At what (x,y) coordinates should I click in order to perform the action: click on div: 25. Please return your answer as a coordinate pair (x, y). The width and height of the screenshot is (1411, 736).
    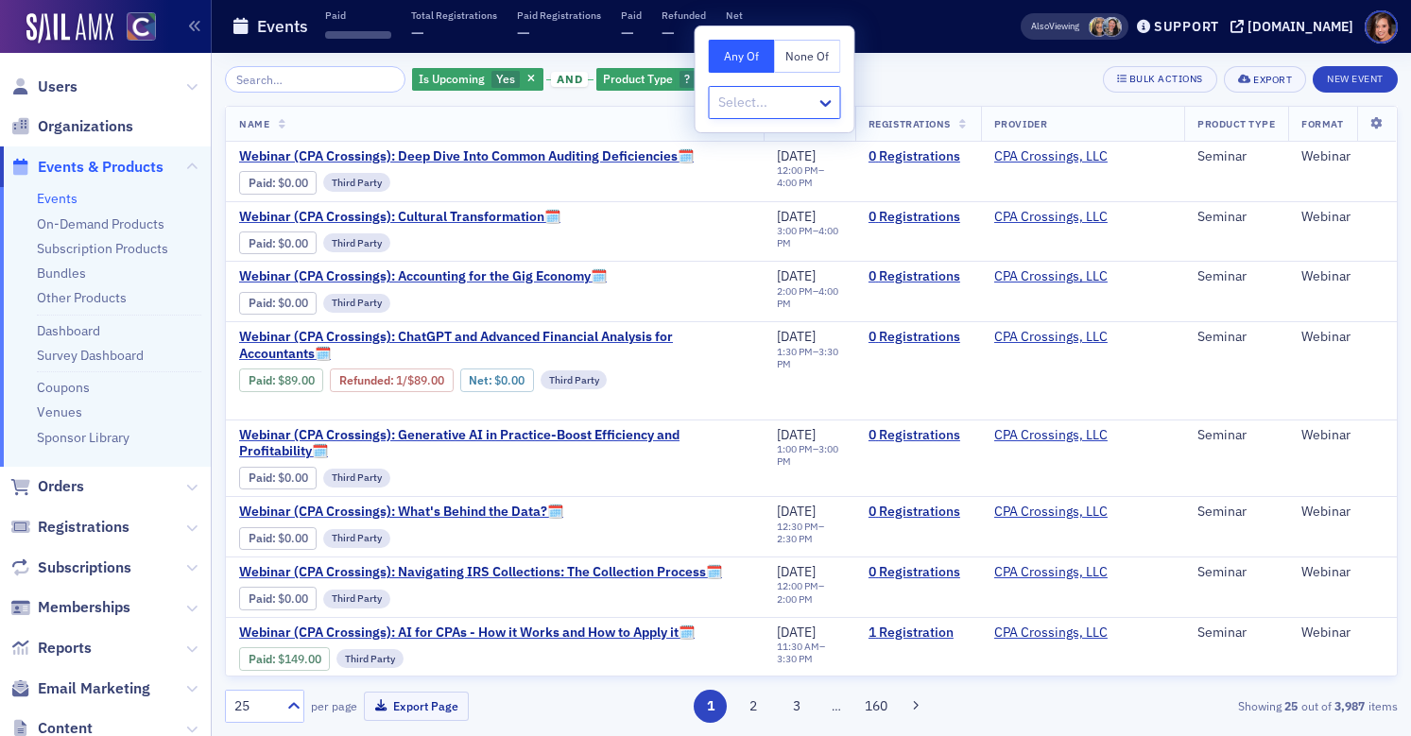
    Looking at the image, I should click on (255, 706).